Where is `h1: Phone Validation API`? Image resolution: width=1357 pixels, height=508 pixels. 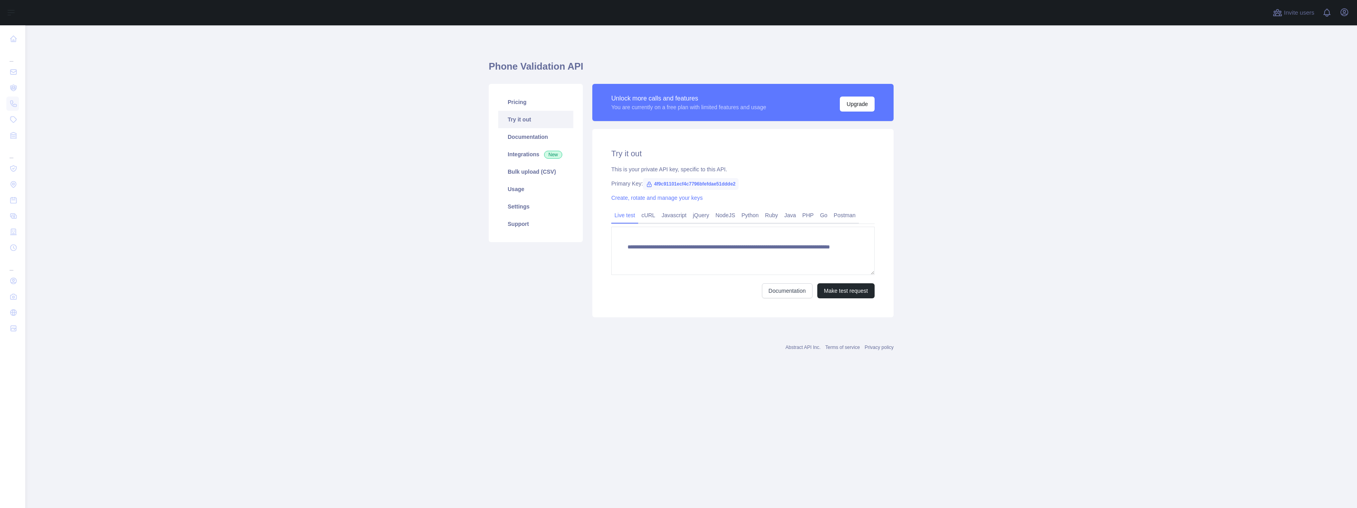 h1: Phone Validation API is located at coordinates (691, 70).